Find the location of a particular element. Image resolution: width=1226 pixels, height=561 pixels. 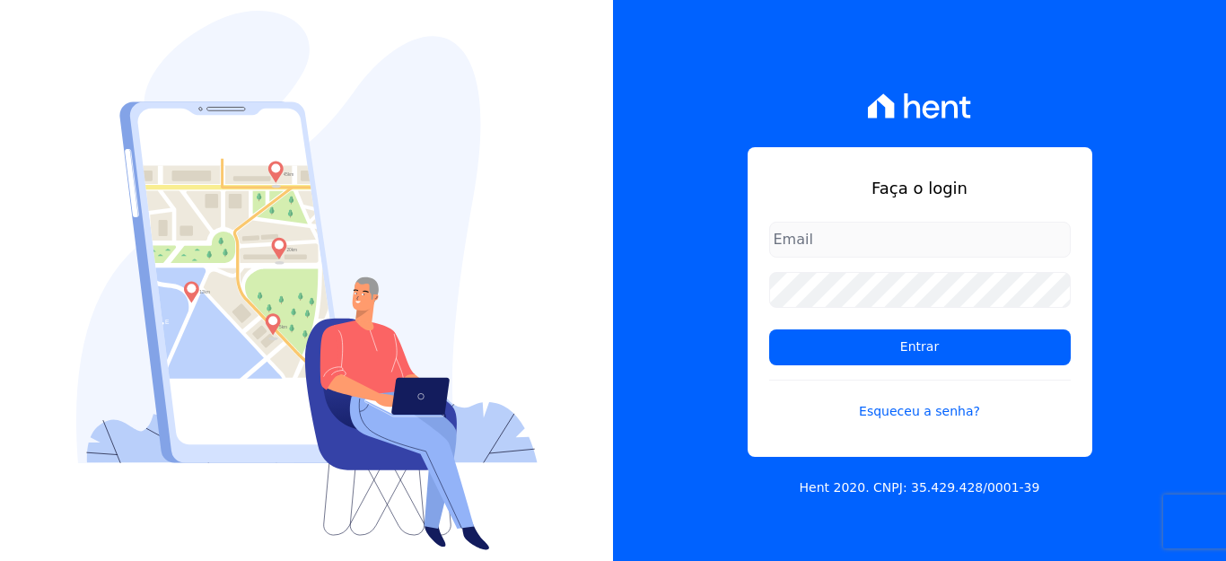

img: Login is located at coordinates (307, 280).